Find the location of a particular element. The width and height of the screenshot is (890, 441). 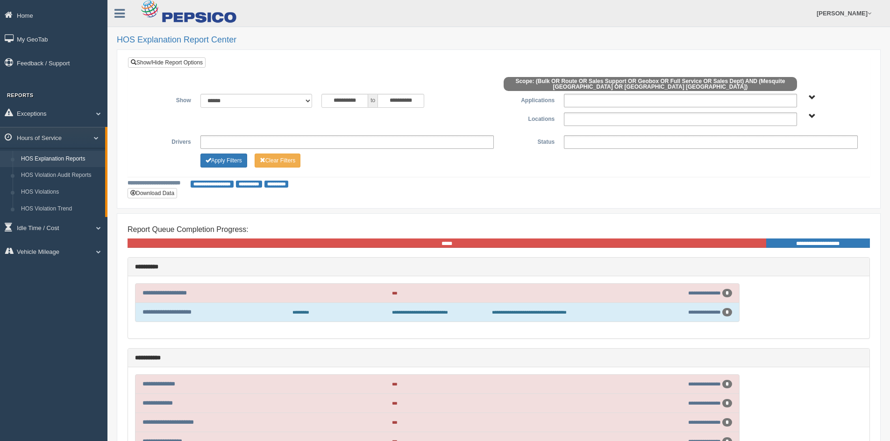

a: HOS Violations is located at coordinates (61, 192).